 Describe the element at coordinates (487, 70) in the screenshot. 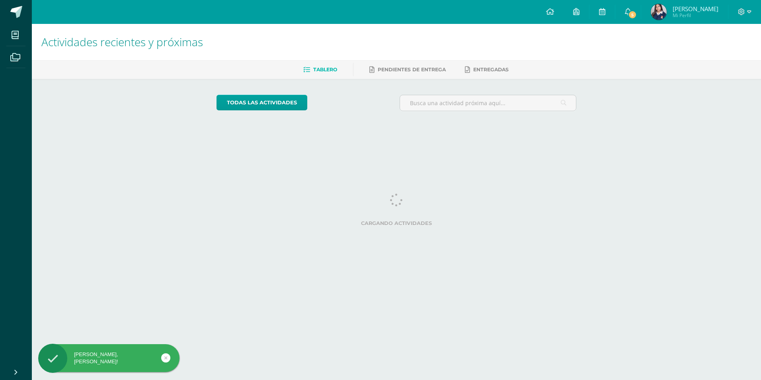

I see `a: Entregadas` at that location.